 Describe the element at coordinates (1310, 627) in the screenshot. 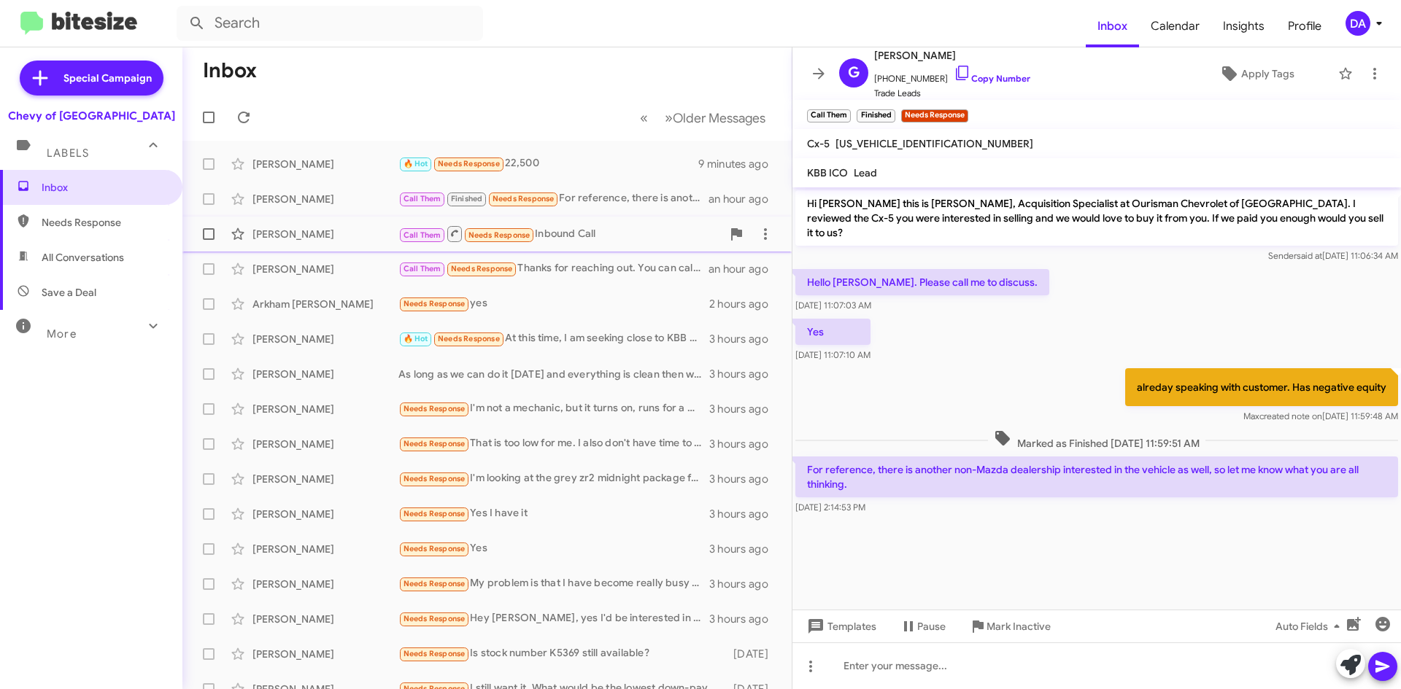

I see `span: Auto Fields` at that location.